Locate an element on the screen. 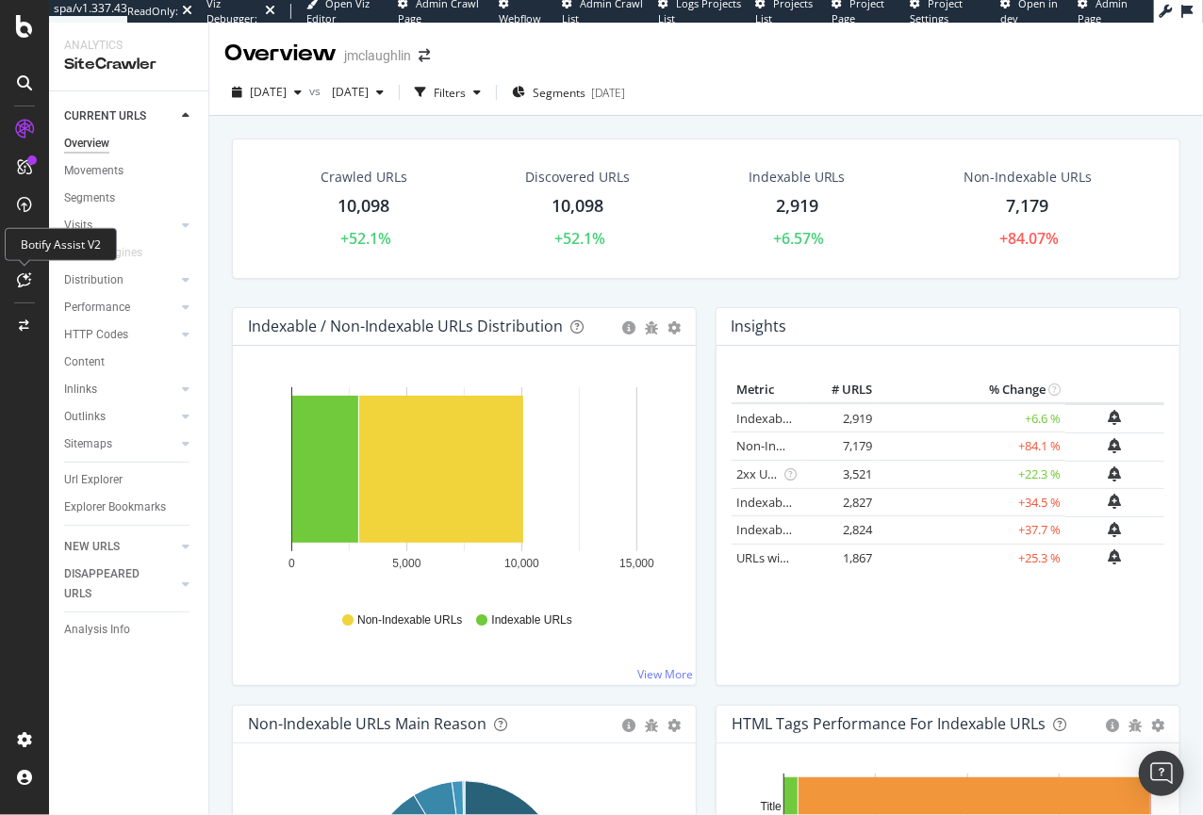 Image resolution: width=1203 pixels, height=815 pixels. a: CURRENT URLS is located at coordinates (120, 116).